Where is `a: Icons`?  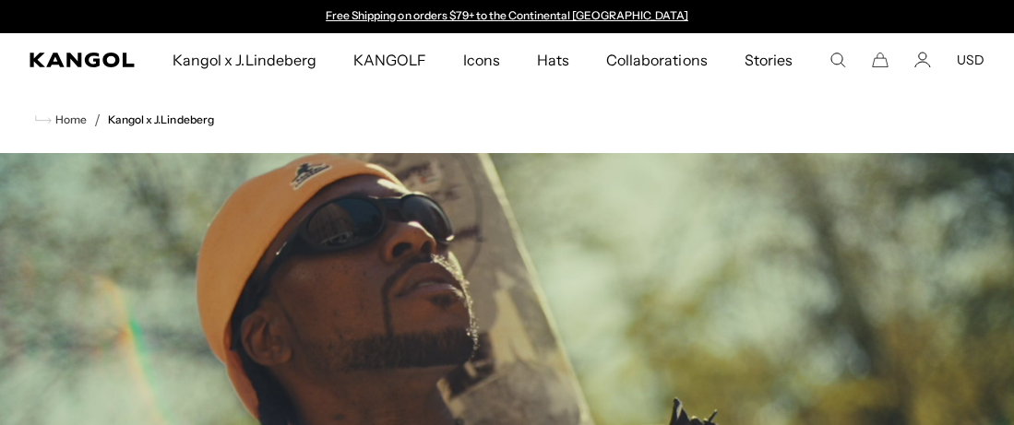
a: Icons is located at coordinates (482, 60).